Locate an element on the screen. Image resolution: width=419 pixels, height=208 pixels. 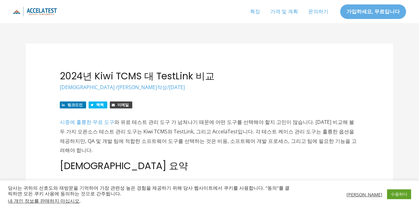
a: 문의하기 is located at coordinates (318, 12).